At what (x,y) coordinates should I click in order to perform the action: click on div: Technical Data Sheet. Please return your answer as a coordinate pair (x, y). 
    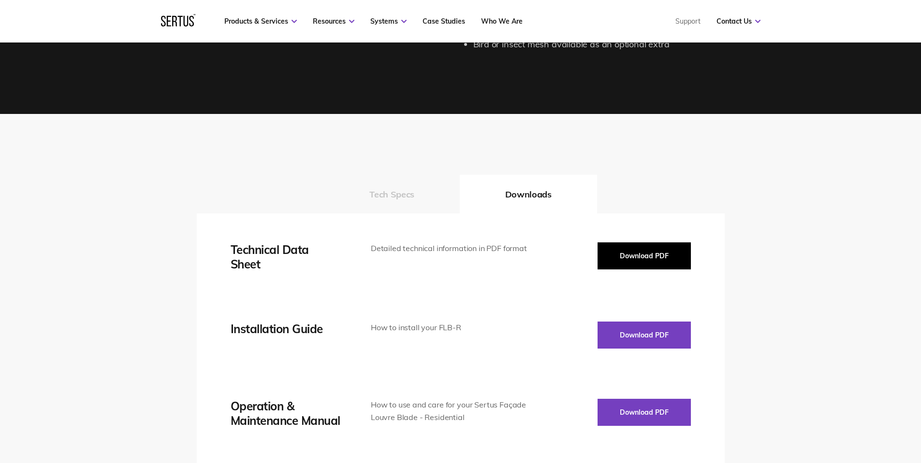
    Looking at the image, I should click on (286, 257).